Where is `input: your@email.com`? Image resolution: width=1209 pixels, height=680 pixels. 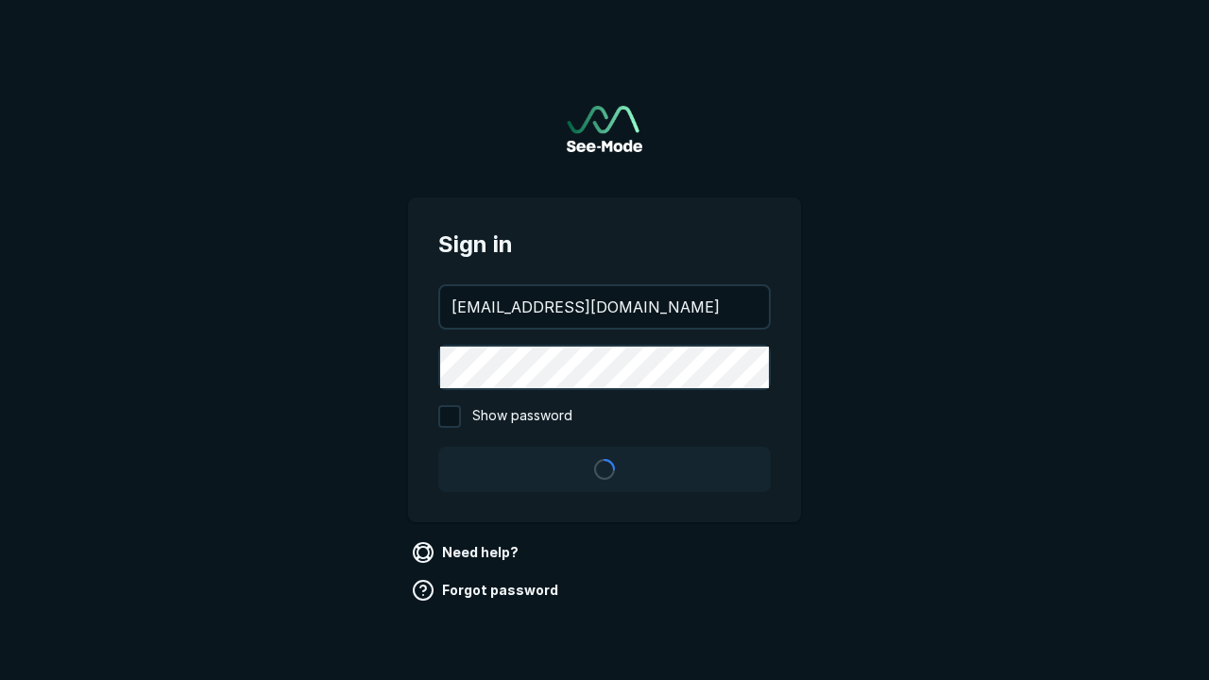 input: your@email.com is located at coordinates (604, 307).